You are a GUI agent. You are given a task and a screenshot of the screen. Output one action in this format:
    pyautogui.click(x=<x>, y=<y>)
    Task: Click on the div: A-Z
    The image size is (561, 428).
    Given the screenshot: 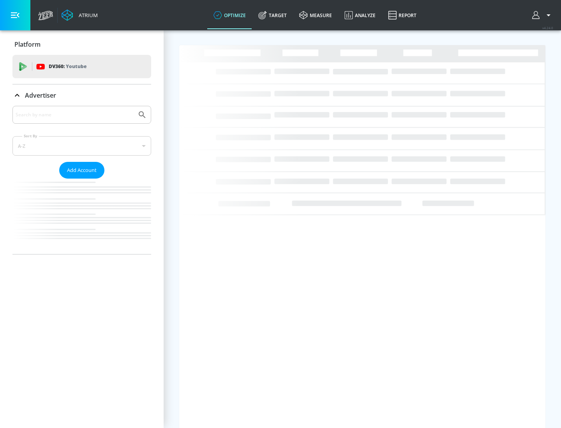 What is the action you would take?
    pyautogui.click(x=82, y=146)
    